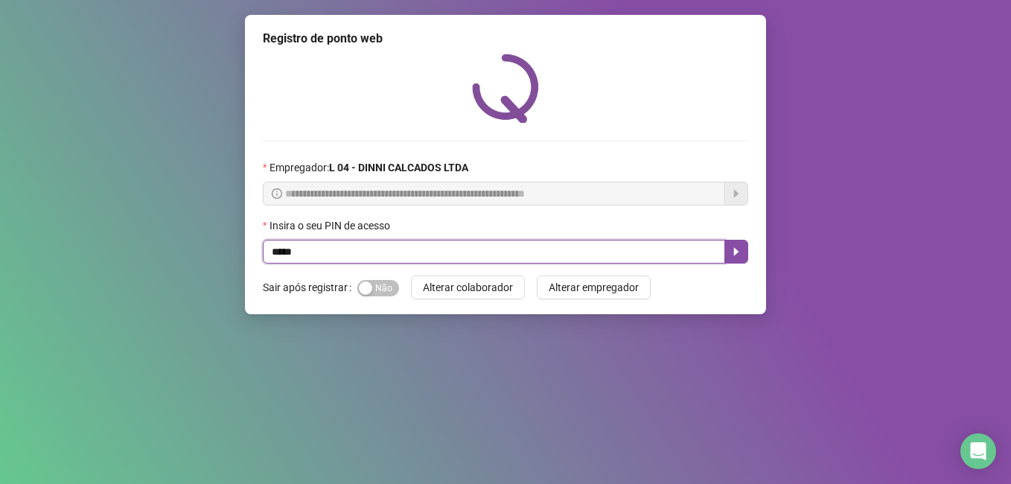 The image size is (1011, 484). Describe the element at coordinates (593, 287) in the screenshot. I see `button: Alterar empregador` at that location.